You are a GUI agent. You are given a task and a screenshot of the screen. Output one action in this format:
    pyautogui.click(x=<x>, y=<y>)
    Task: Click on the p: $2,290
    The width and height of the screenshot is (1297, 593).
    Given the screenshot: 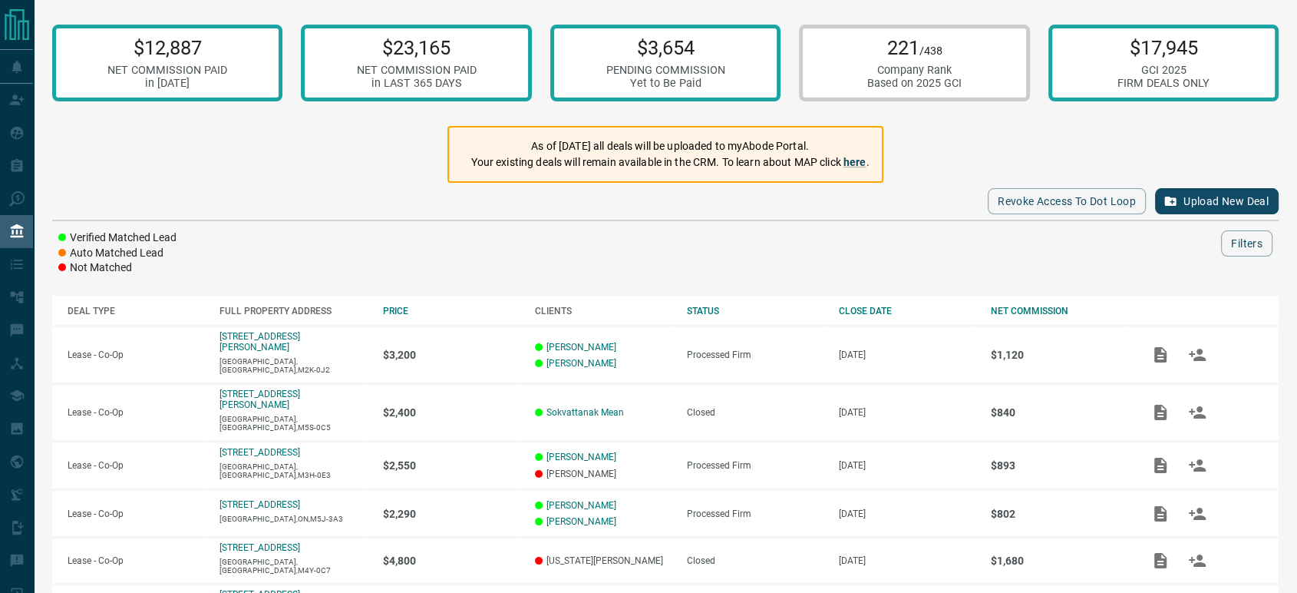 What is the action you would take?
    pyautogui.click(x=451, y=514)
    